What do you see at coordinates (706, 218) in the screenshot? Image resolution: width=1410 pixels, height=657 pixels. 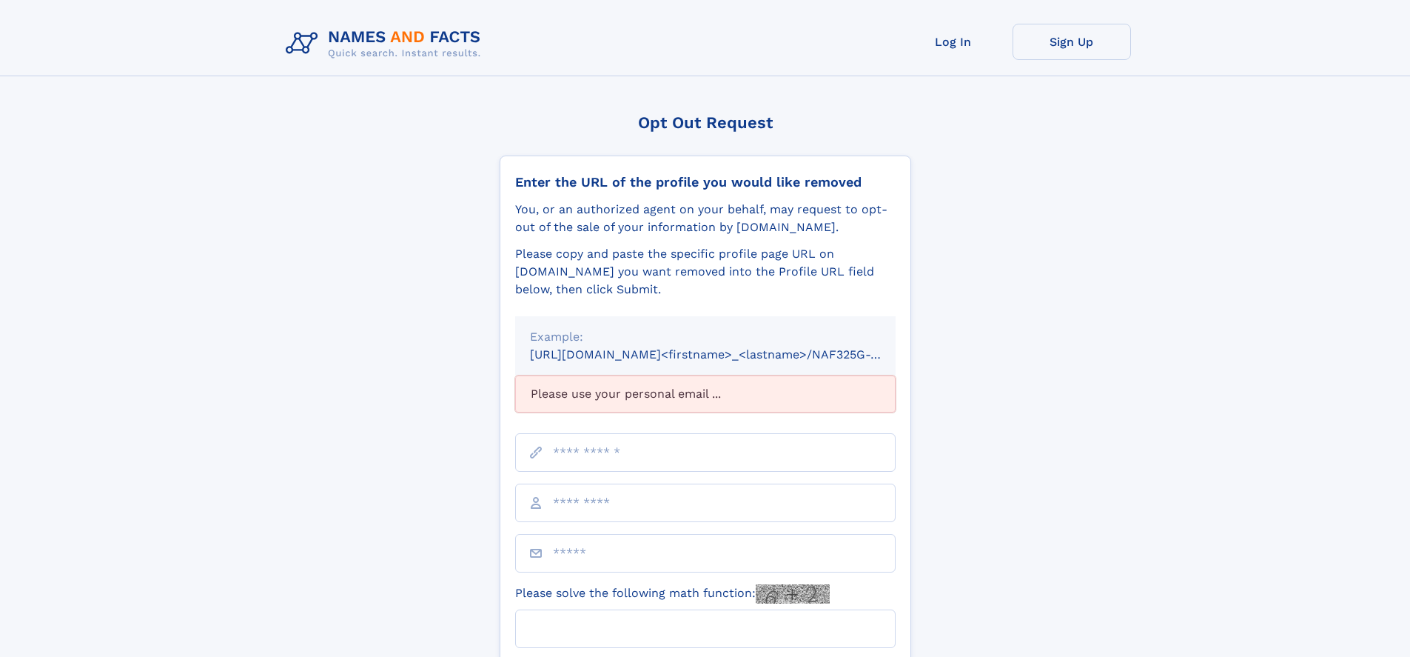 I see `div: You, or an authorized agent on your behalf, may request to opt-out of the sale of your informatio...` at bounding box center [706, 218].